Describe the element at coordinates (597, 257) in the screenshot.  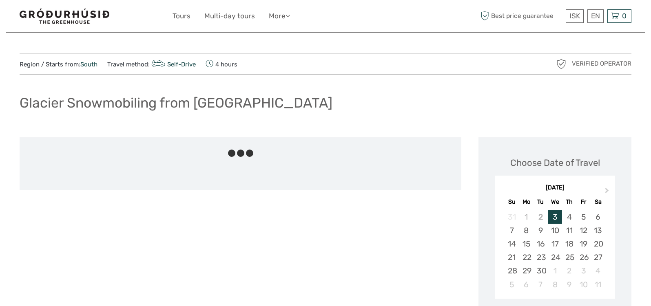
I see `div: Choose Saturday, September 27th, 2025` at that location.